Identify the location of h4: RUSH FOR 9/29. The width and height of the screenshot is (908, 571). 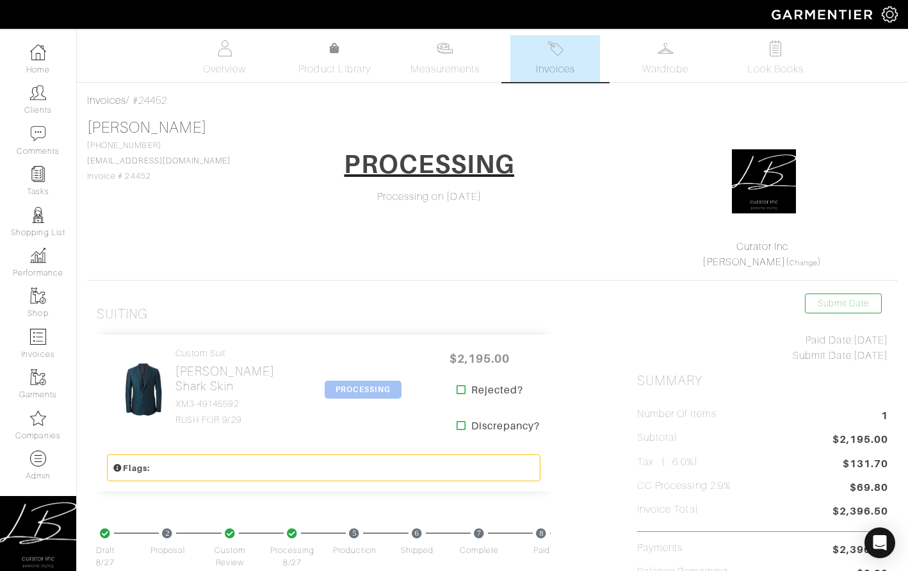
(233, 420).